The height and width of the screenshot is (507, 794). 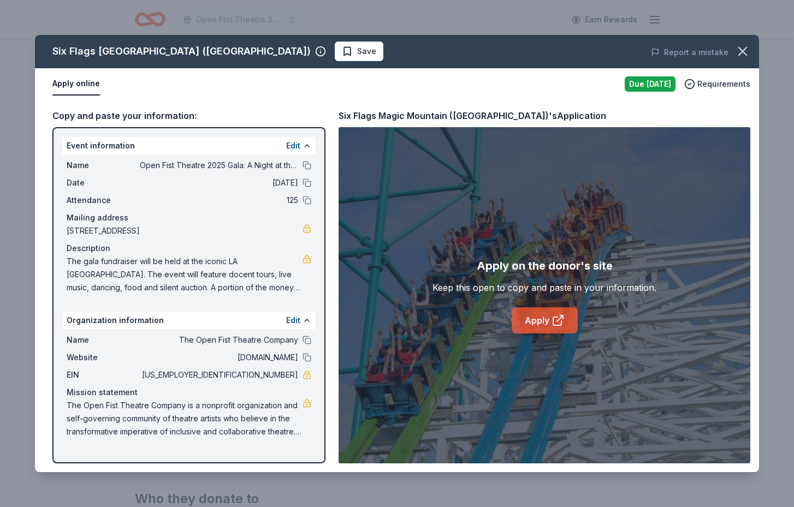 What do you see at coordinates (189, 218) in the screenshot?
I see `div: Mailing address` at bounding box center [189, 218].